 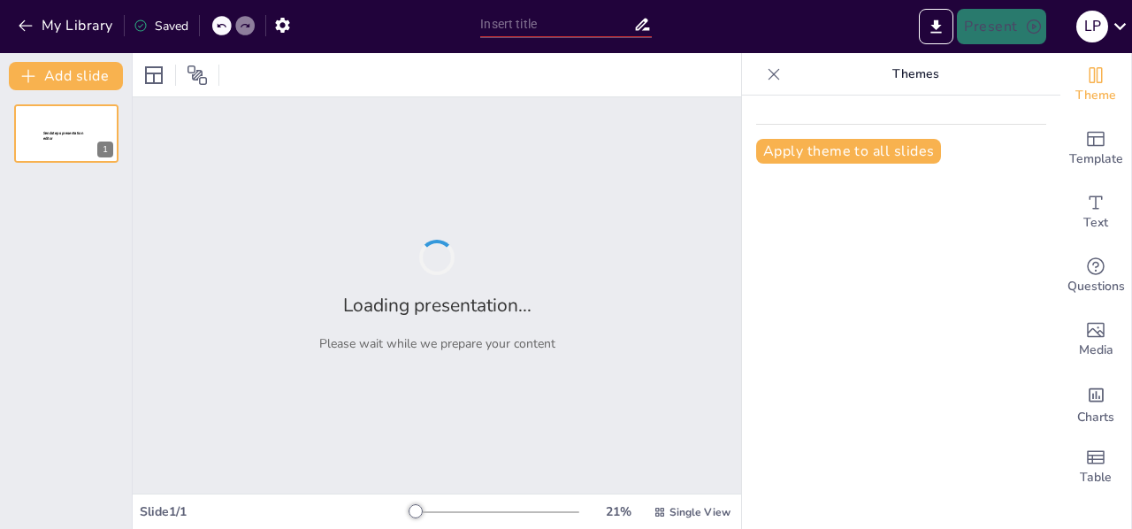 I want to click on div: Add images, graphics, shapes or video, so click(x=1096, y=340).